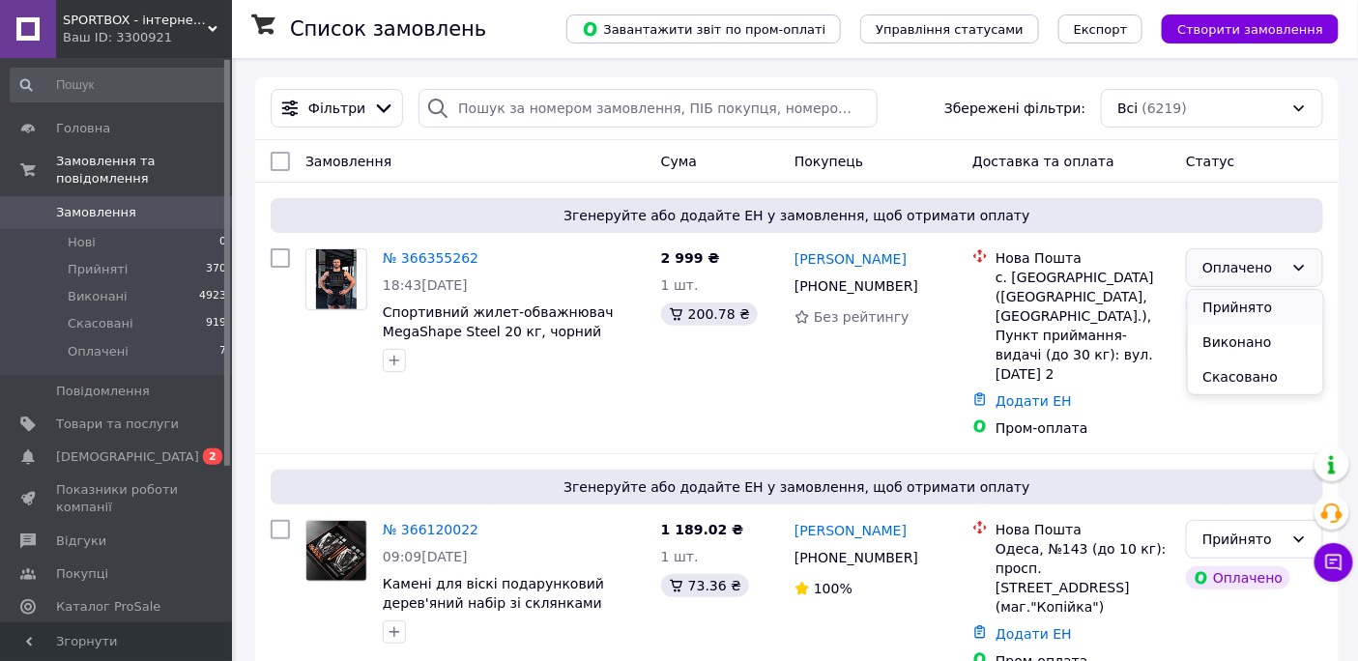 The image size is (1358, 661). Describe the element at coordinates (1015, 108) in the screenshot. I see `span: Збережені фільтри:` at that location.